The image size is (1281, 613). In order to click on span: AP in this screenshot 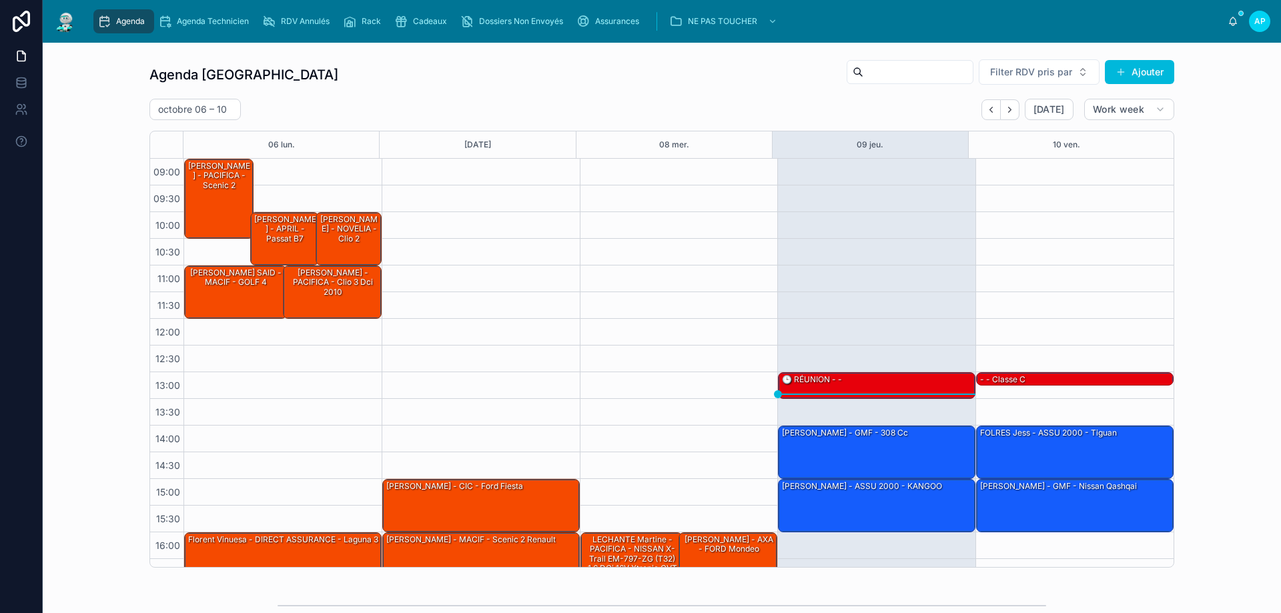, I will do `click(1259, 21)`.